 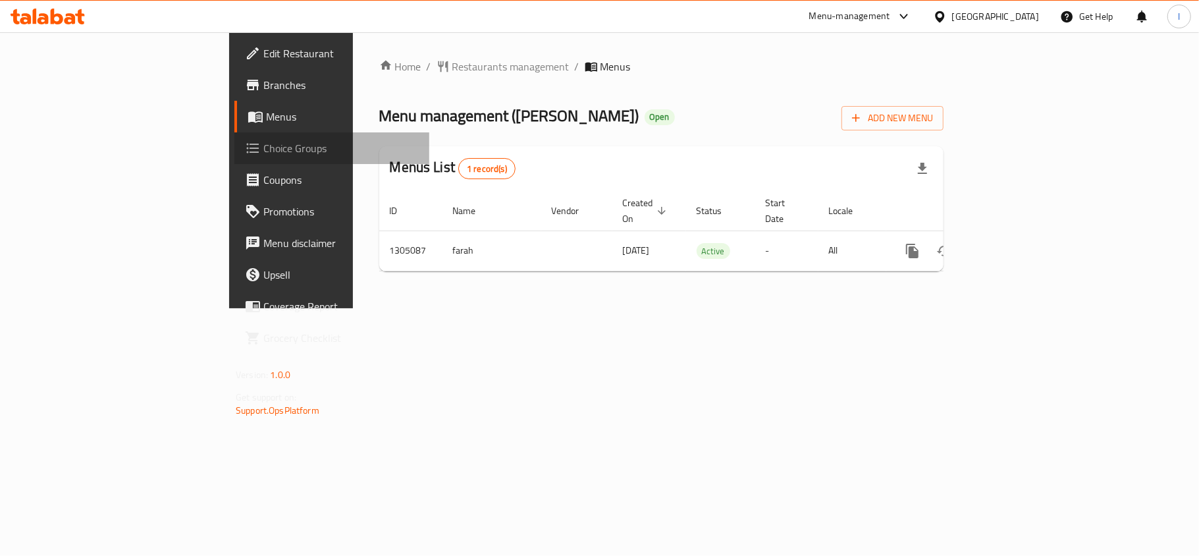 What do you see at coordinates (280, 375) in the screenshot?
I see `span: 1.0.0` at bounding box center [280, 375].